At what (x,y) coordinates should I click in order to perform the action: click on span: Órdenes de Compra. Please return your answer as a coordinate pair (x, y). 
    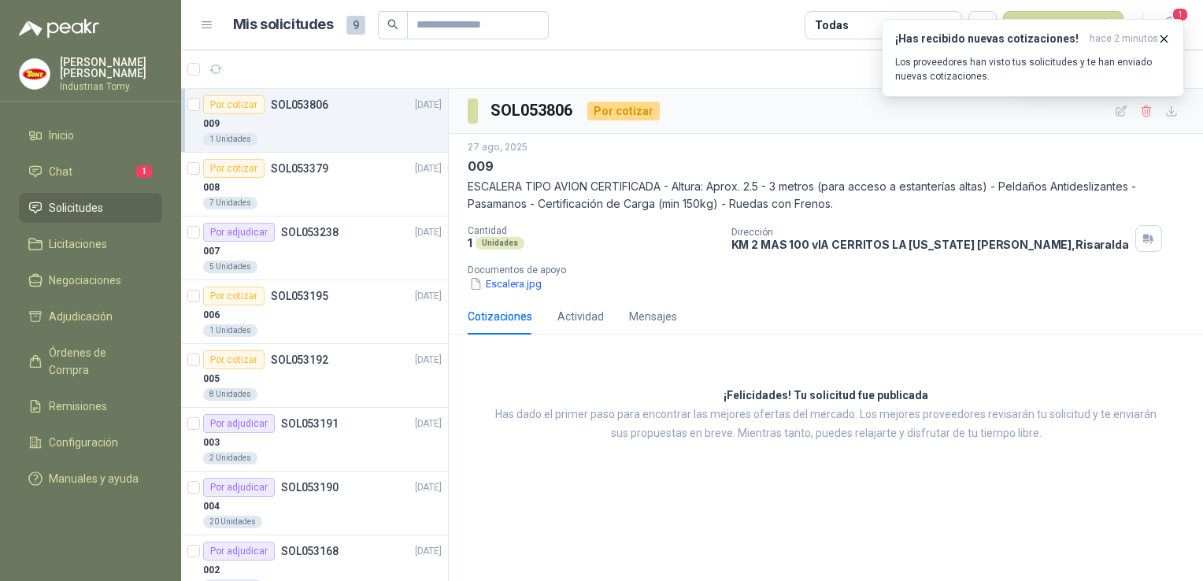
    Looking at the image, I should click on (98, 361).